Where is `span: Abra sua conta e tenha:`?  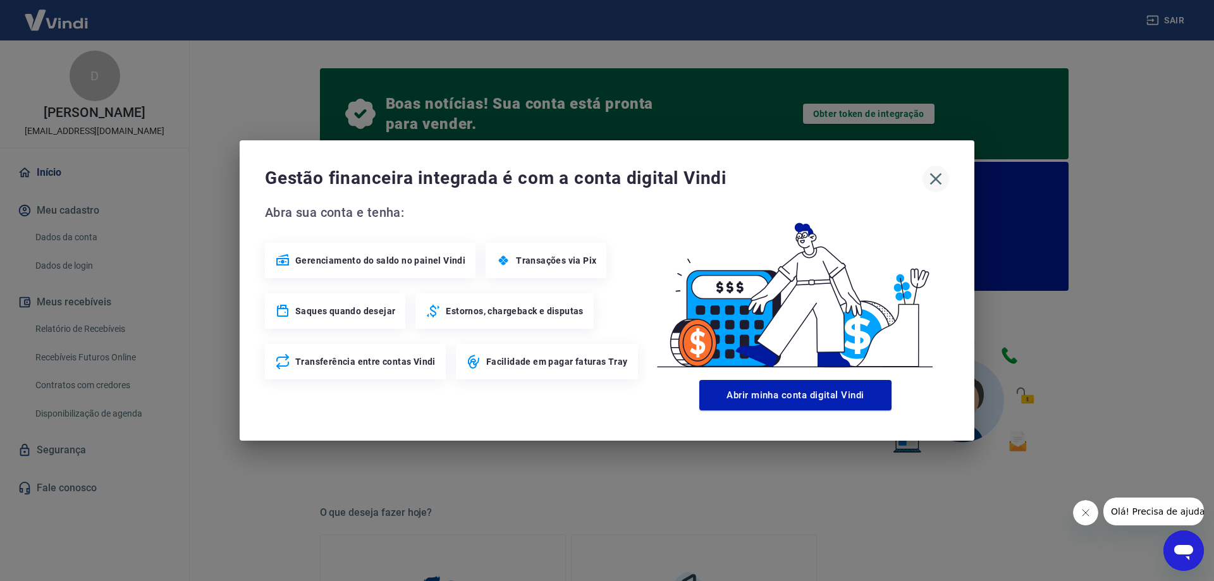
span: Abra sua conta e tenha: is located at coordinates (453, 212).